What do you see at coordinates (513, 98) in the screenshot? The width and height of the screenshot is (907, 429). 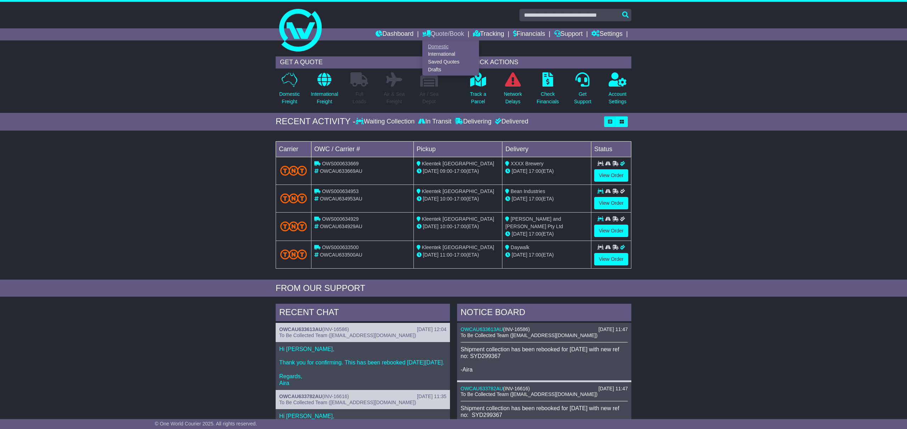 I see `p: Network Delays` at bounding box center [513, 98].